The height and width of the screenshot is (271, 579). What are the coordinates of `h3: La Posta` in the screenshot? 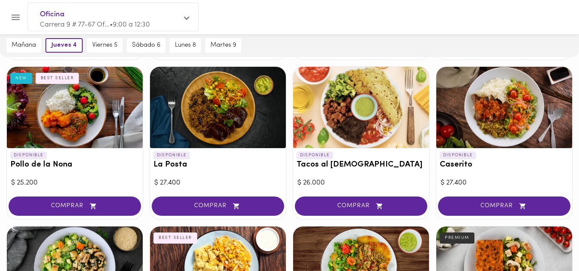 It's located at (218, 165).